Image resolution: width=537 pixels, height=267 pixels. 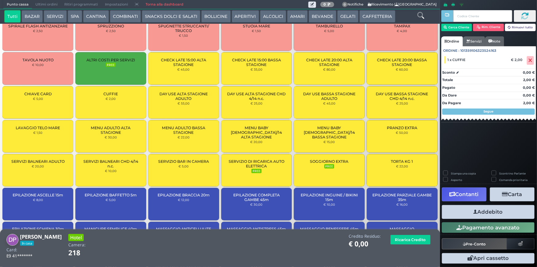 What do you see at coordinates (464, 194) in the screenshot?
I see `button: Contanti` at bounding box center [464, 194].